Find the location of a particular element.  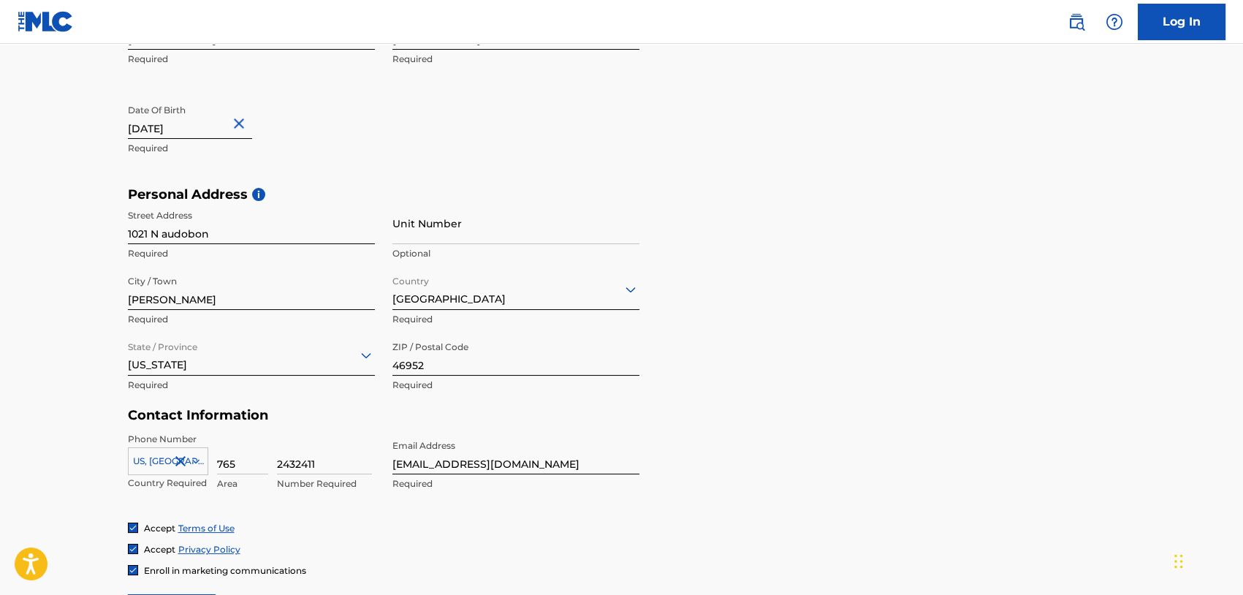

a: Log In is located at coordinates (1181, 22).